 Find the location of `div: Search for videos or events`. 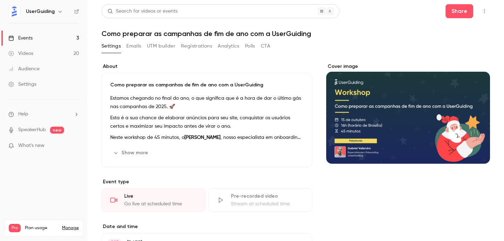

div: Search for videos or events is located at coordinates (143, 11).